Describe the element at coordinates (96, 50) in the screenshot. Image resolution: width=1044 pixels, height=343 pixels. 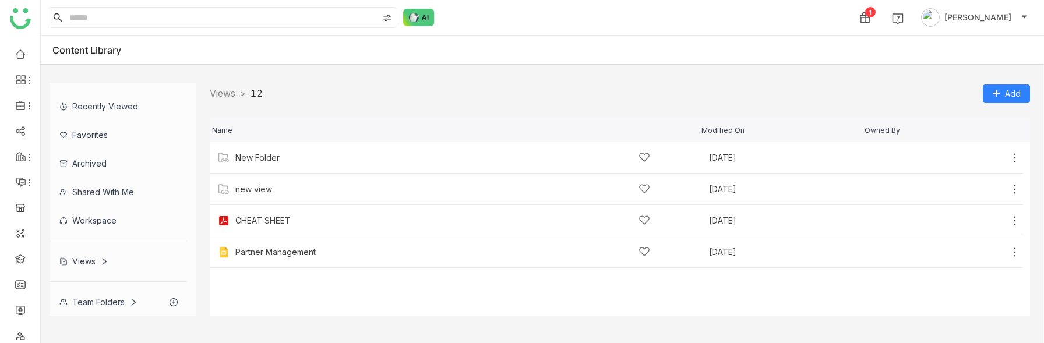
I see `div: Content Library` at that location.